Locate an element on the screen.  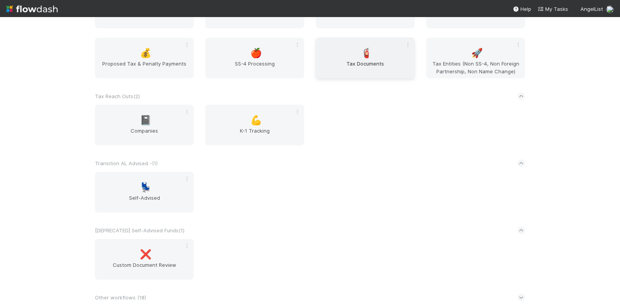
span: Other workflows ( 18 ) is located at coordinates (121, 297).